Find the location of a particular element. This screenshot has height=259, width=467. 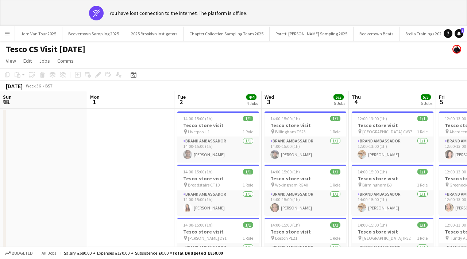

button: Budgeted is located at coordinates (19, 254).